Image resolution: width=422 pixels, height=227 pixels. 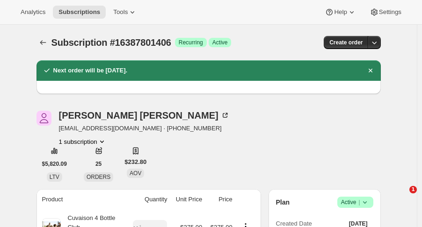 I want to click on h2: Plan, so click(x=283, y=203).